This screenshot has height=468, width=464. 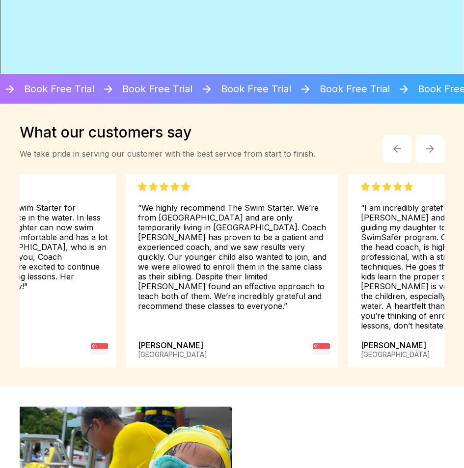 What do you see at coordinates (167, 132) in the screenshot?
I see `div: What our customers say` at bounding box center [167, 132].